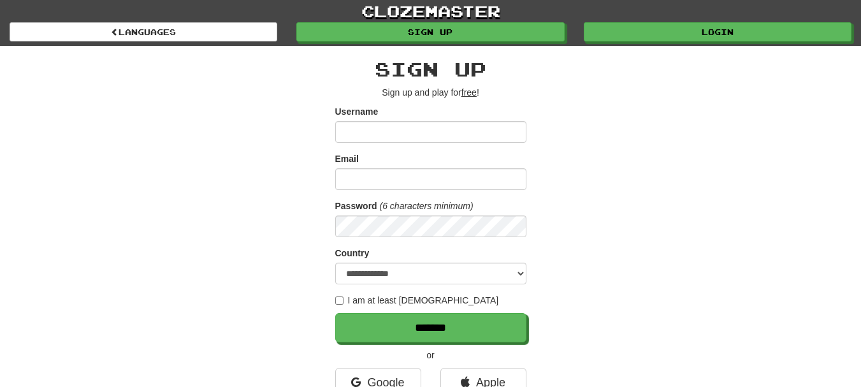 The height and width of the screenshot is (387, 861). Describe the element at coordinates (717, 32) in the screenshot. I see `a: Login` at that location.